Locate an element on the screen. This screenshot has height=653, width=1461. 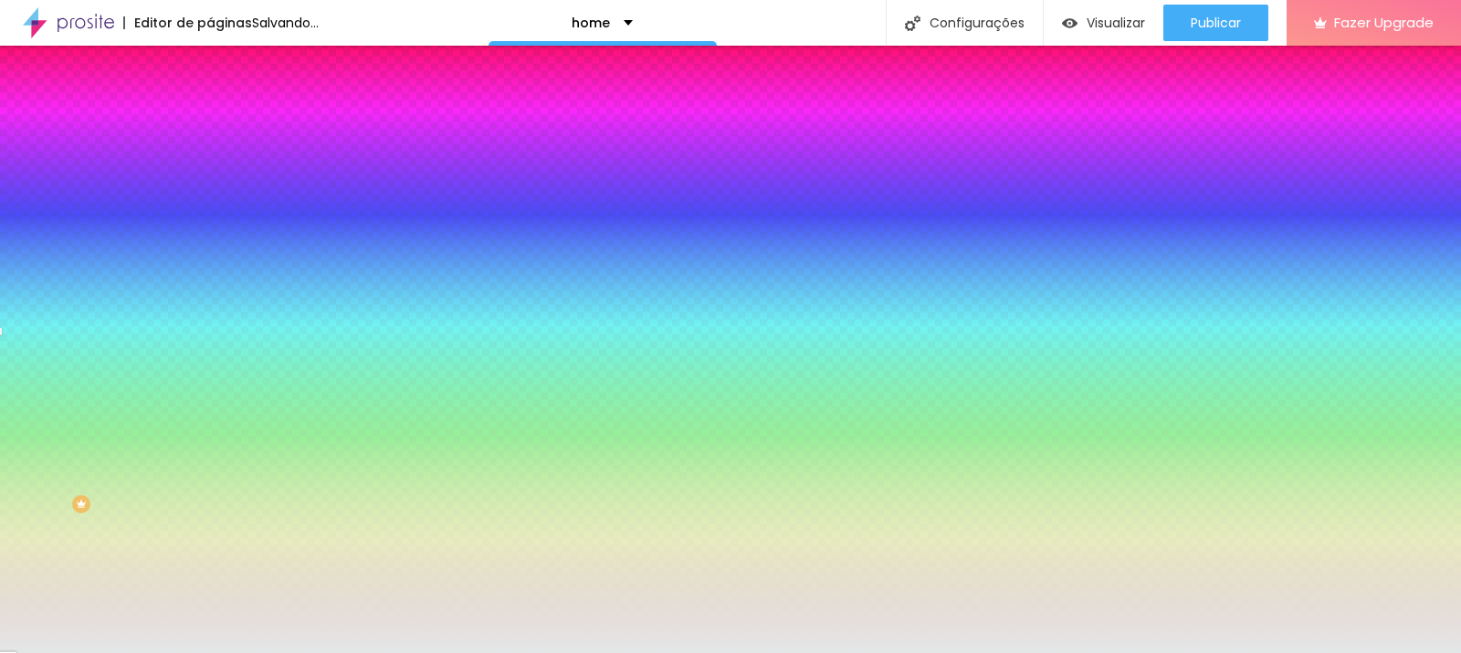
span: Visualizar is located at coordinates (1116, 23).